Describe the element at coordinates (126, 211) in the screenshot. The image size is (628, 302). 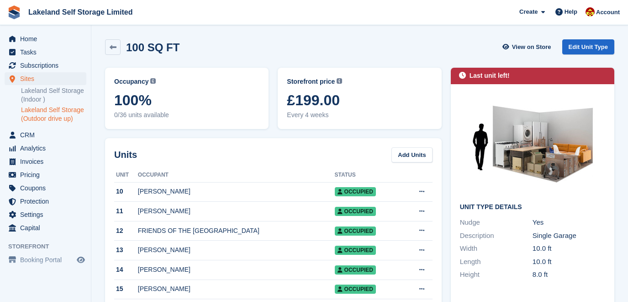
I see `div: 11` at that location.